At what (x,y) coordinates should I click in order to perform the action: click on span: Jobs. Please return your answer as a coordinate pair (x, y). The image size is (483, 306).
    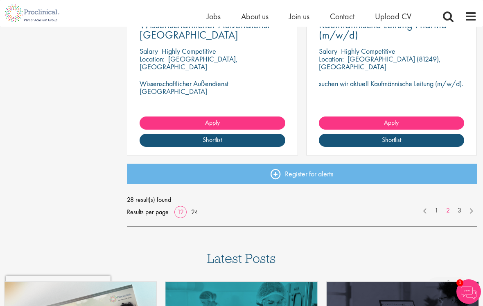
    Looking at the image, I should click on (214, 16).